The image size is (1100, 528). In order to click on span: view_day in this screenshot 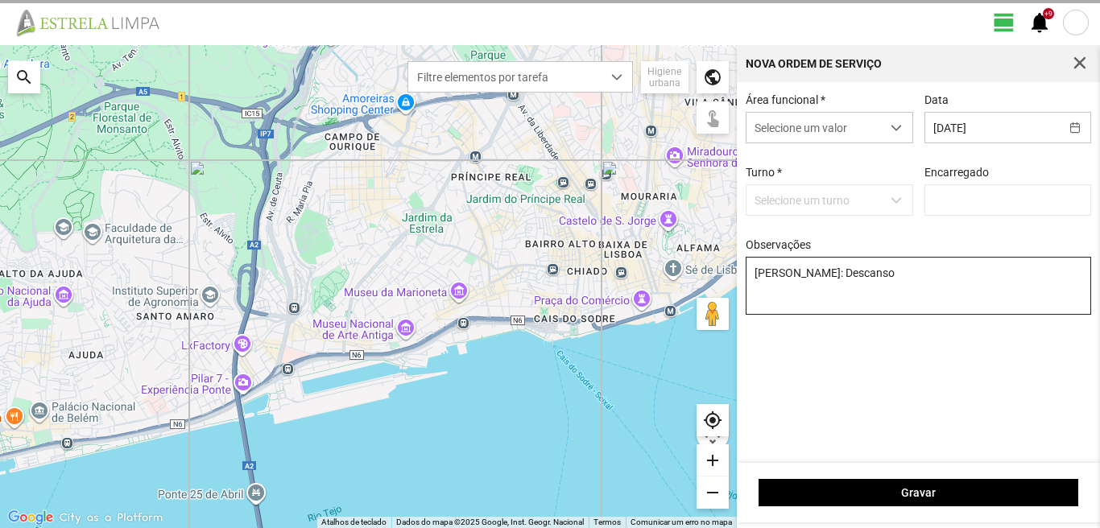, I will do `click(1004, 23)`.